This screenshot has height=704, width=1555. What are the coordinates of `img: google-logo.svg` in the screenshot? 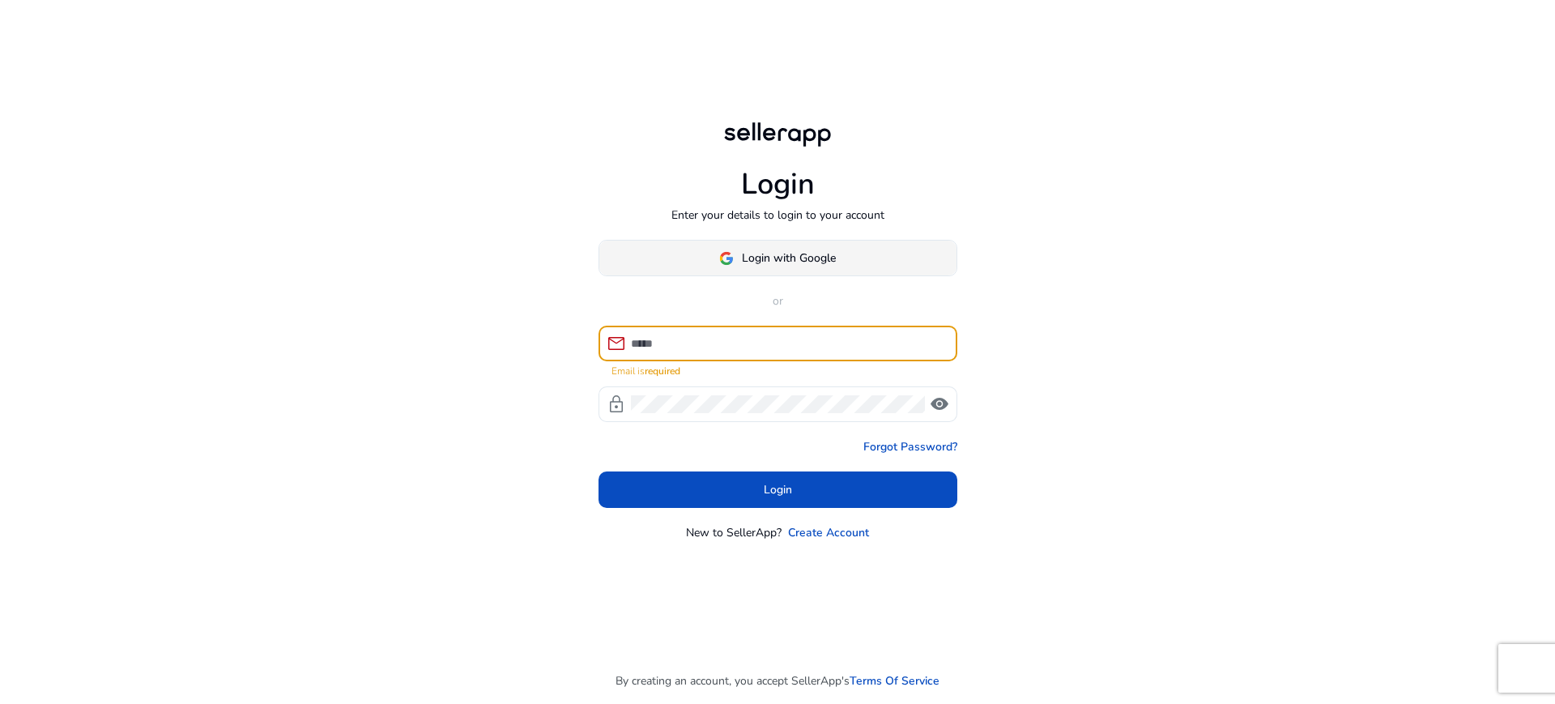 It's located at (726, 258).